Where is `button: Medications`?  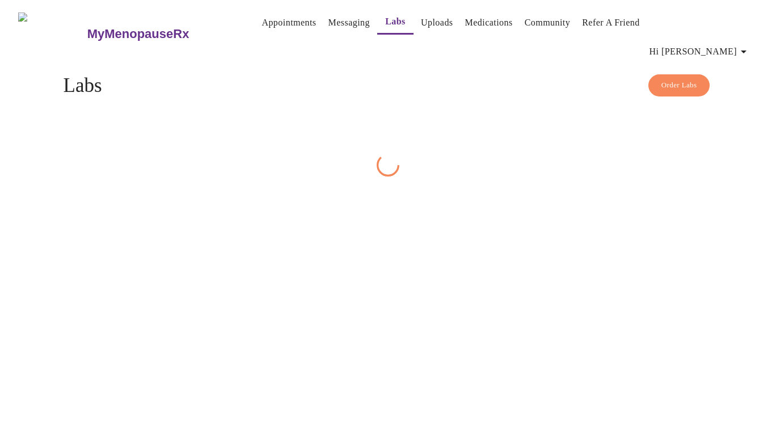
button: Medications is located at coordinates (489, 23).